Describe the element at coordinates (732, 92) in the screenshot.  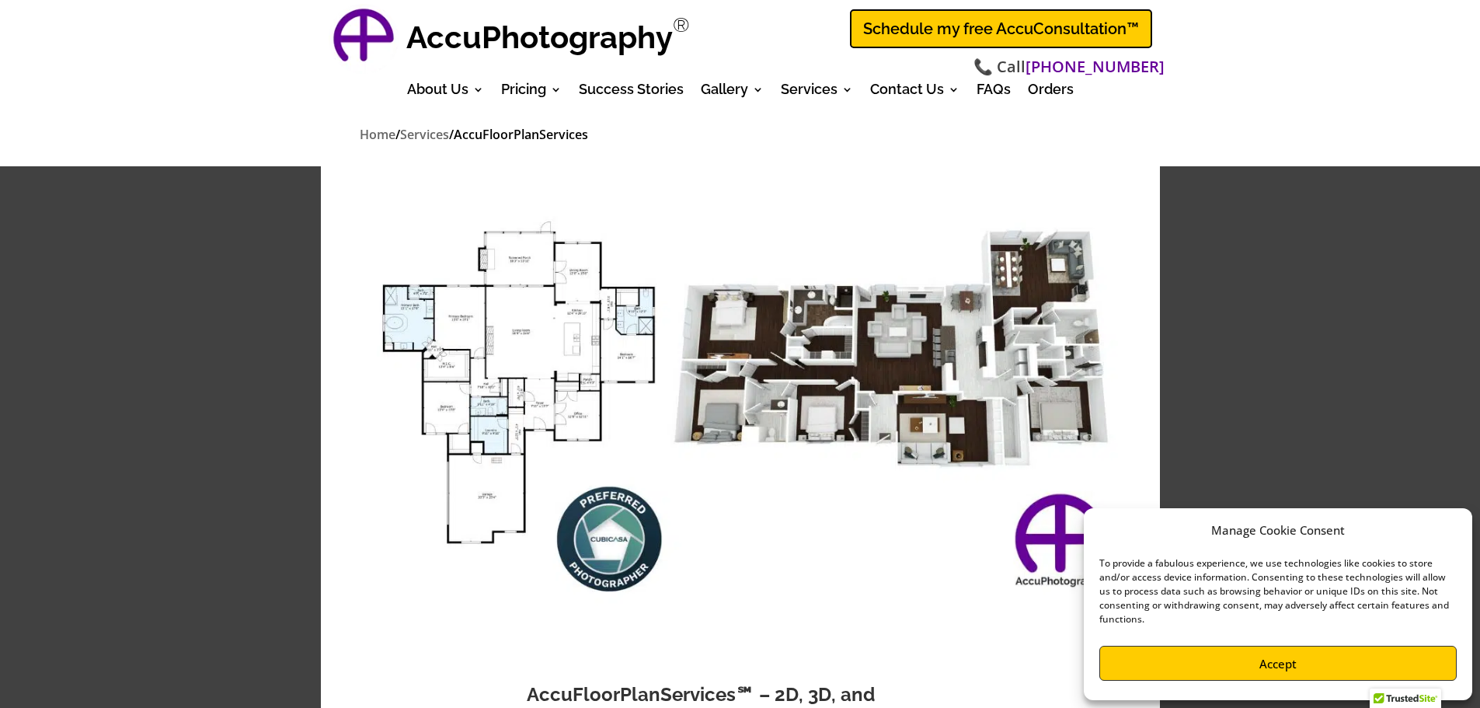
I see `a: Gallery` at that location.